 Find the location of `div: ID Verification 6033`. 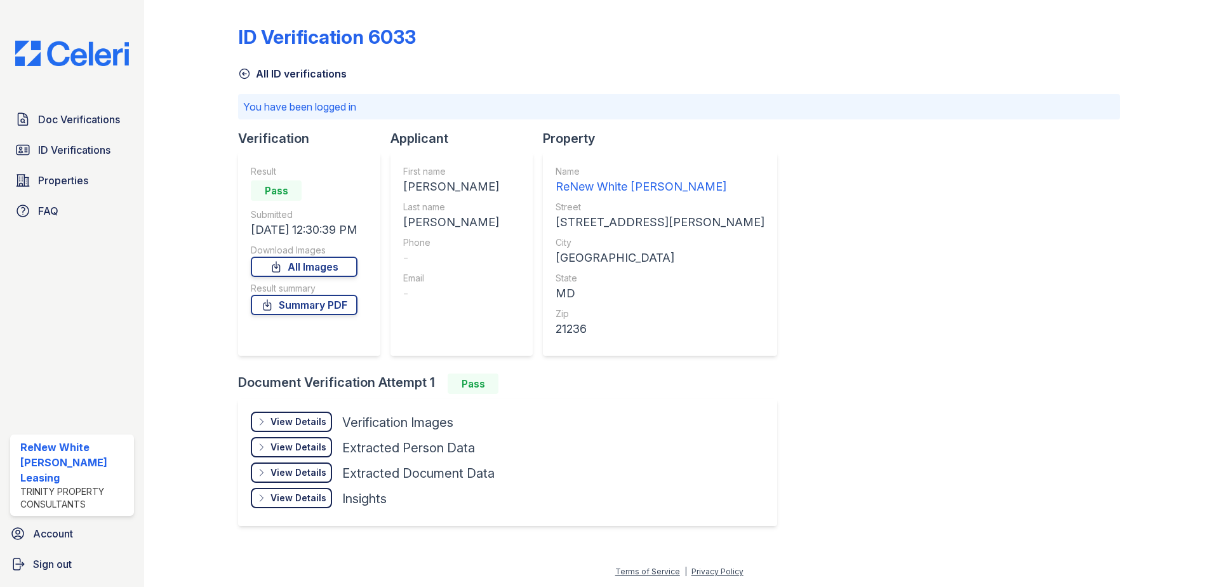

div: ID Verification 6033 is located at coordinates (327, 37).